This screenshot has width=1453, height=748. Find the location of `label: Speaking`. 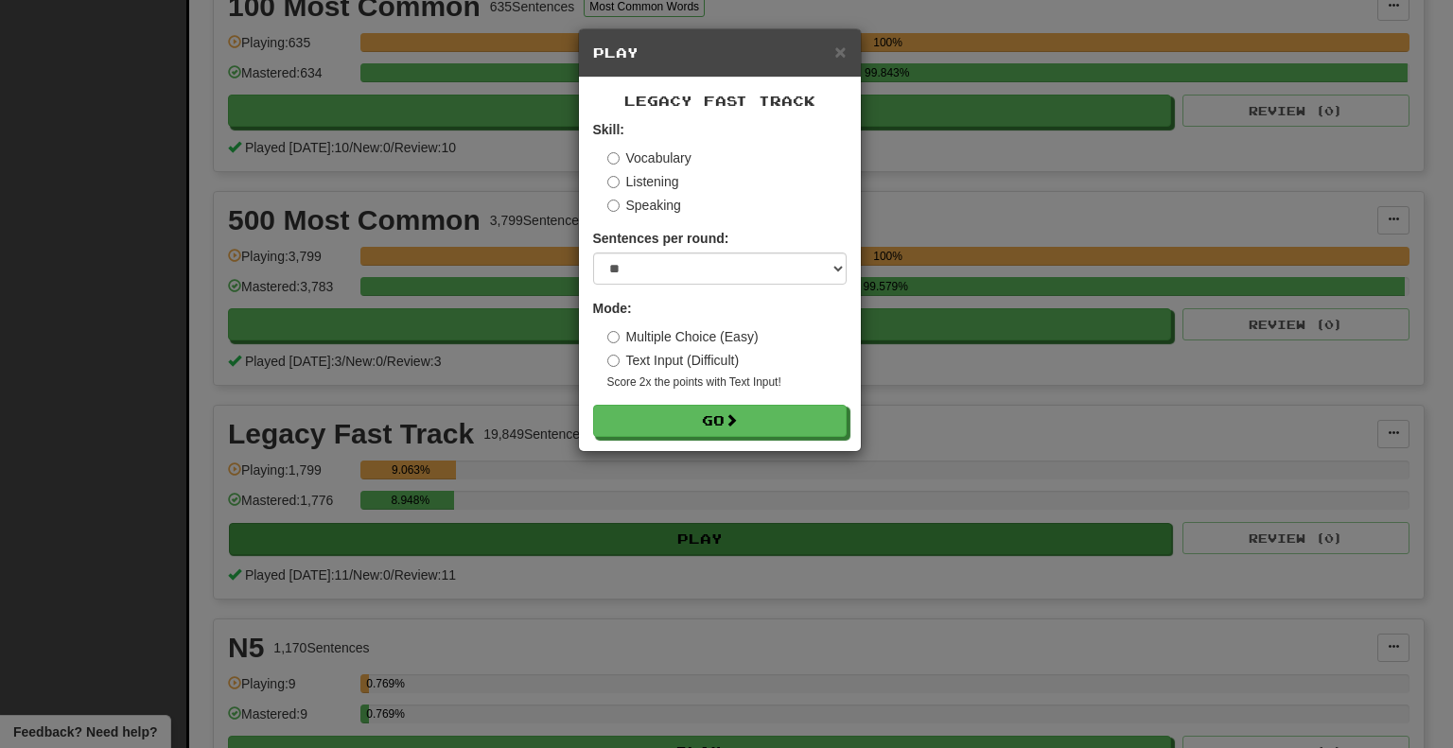

label: Speaking is located at coordinates (644, 205).